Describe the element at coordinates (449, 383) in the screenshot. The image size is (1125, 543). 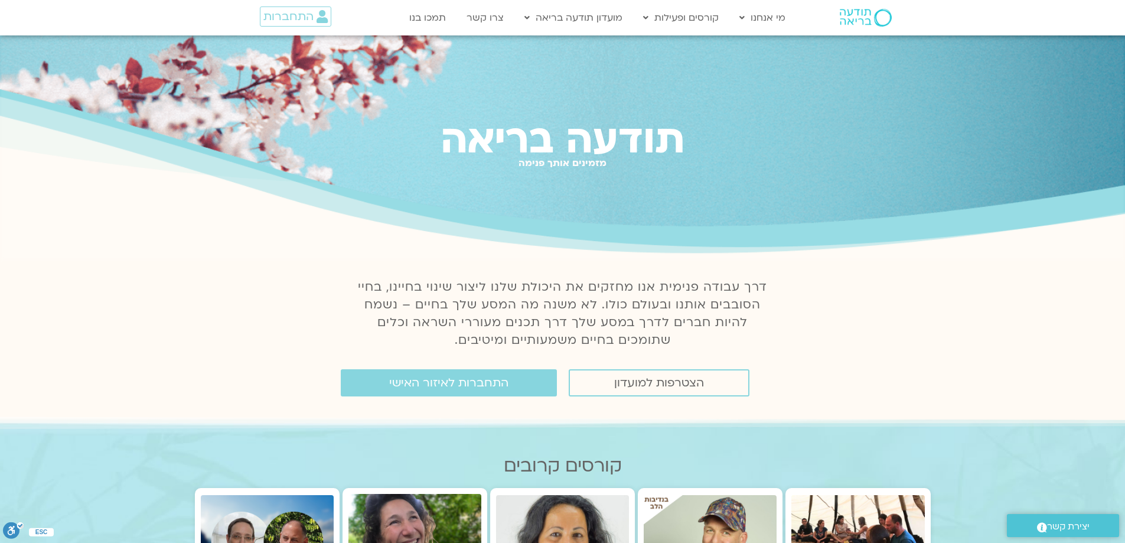
I see `span: התחברות לאיזור האישי` at that location.